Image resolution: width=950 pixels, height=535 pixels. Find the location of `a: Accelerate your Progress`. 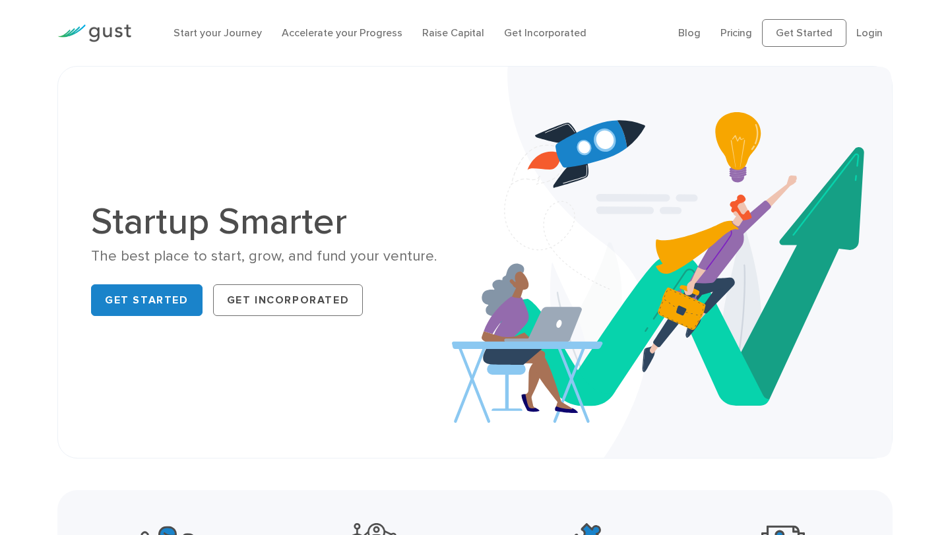

a: Accelerate your Progress is located at coordinates (342, 32).